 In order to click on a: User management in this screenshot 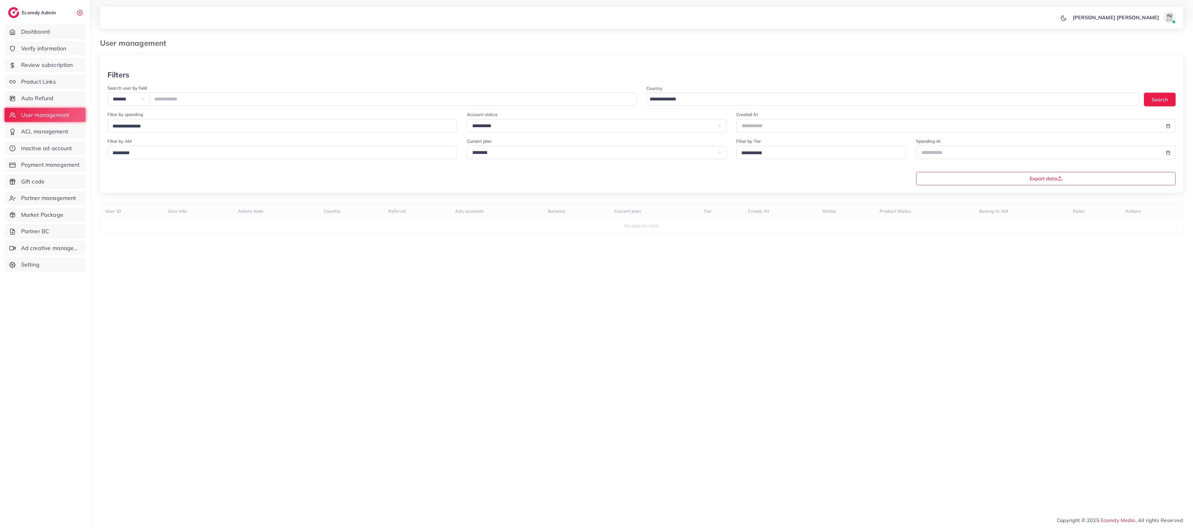, I will do `click(45, 115)`.